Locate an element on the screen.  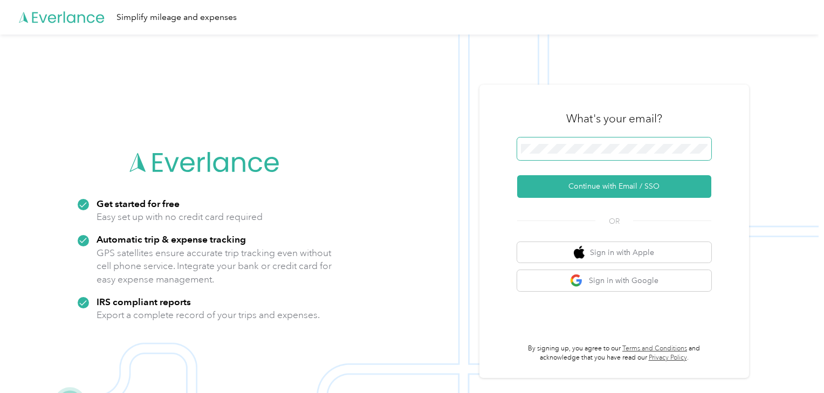
a: Privacy Policy is located at coordinates (667, 357).